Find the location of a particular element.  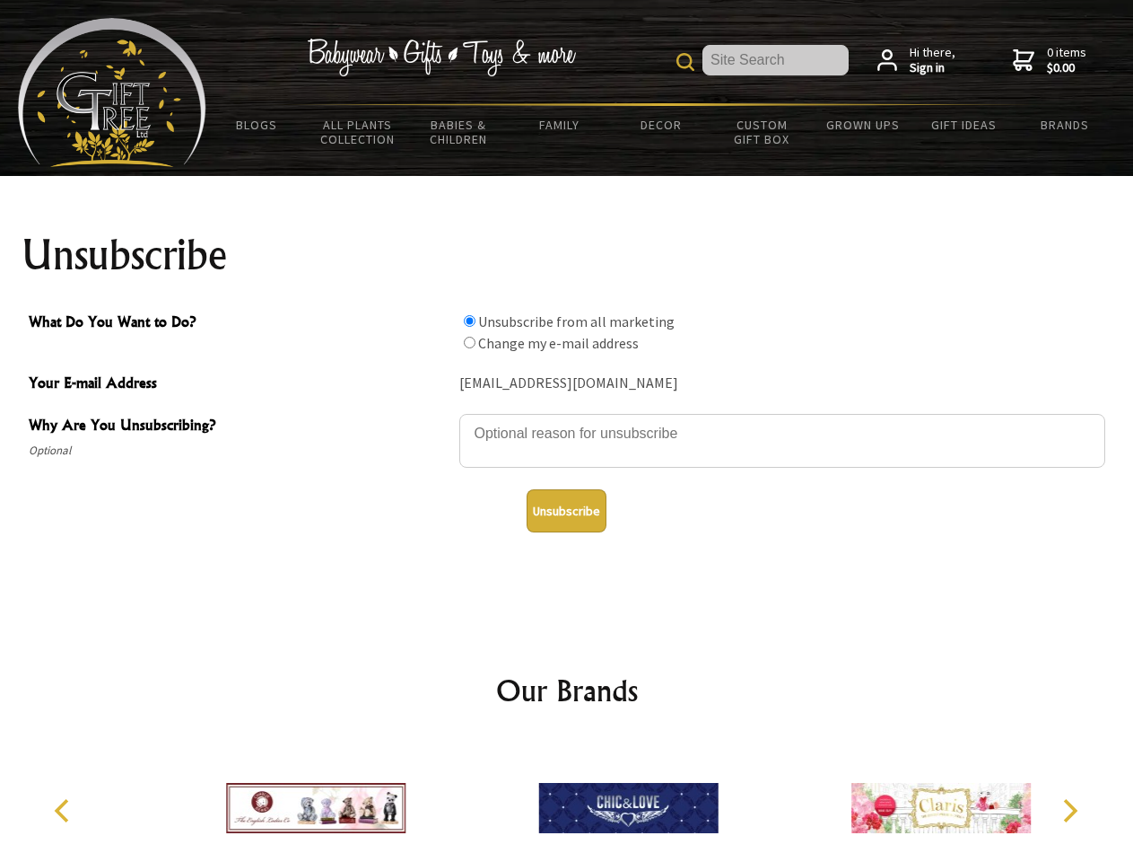

a: Babies & Children is located at coordinates (459, 132).